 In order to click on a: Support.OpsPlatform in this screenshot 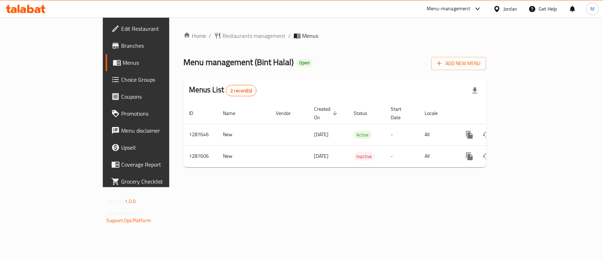, I will do `click(129, 220)`.